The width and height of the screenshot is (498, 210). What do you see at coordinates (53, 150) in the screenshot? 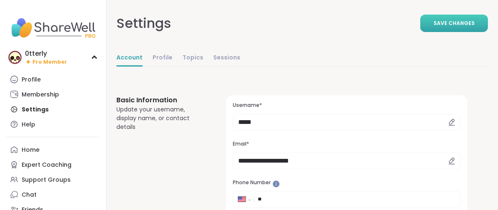
I see `a: Home` at bounding box center [53, 150].